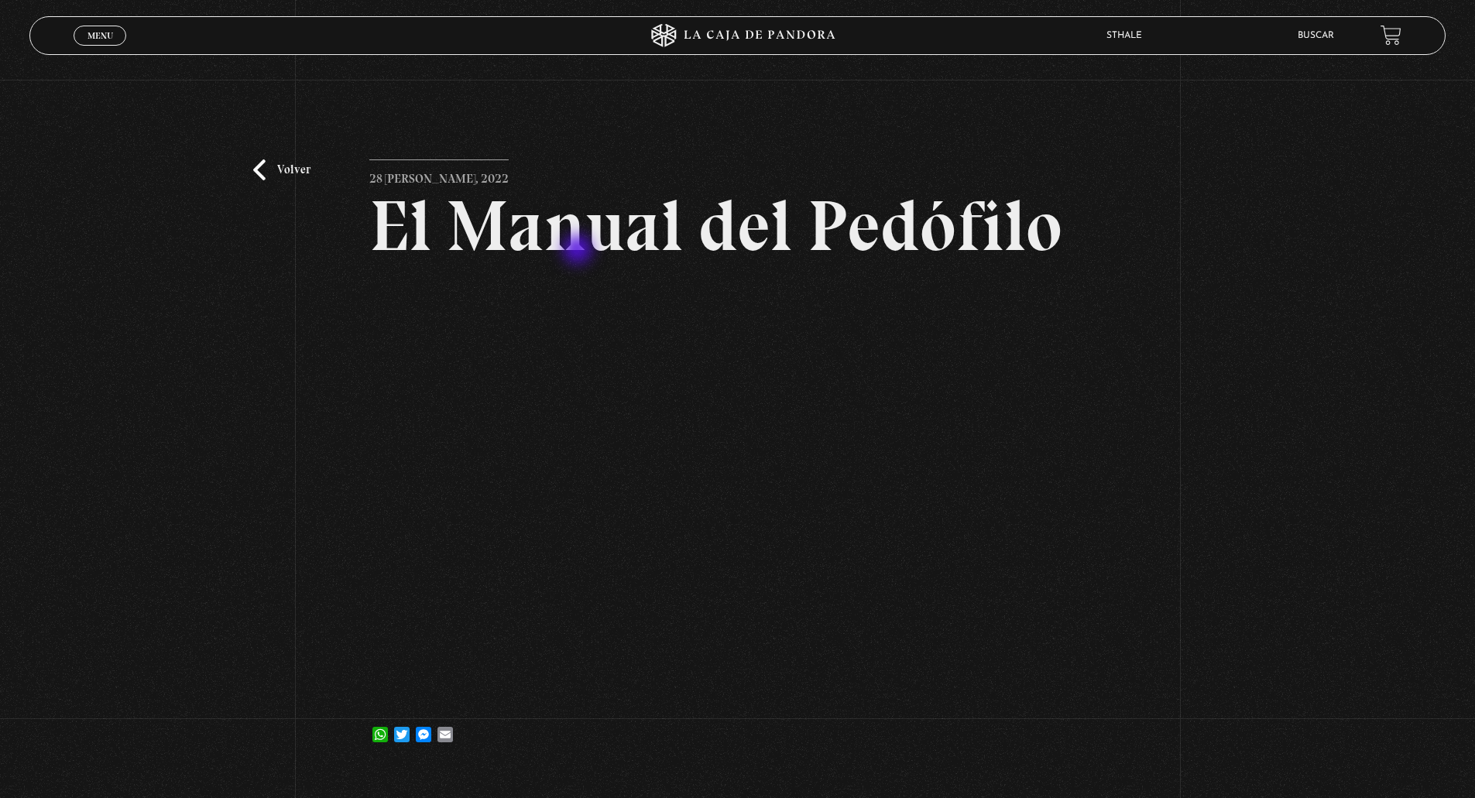 Image resolution: width=1475 pixels, height=798 pixels. I want to click on a: WhatsApp, so click(380, 727).